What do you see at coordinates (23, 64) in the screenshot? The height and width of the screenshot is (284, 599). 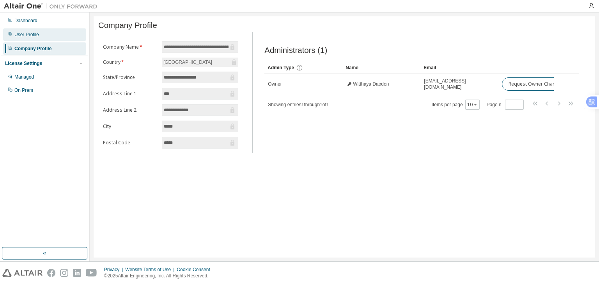 I see `div: License Settings` at bounding box center [23, 64].